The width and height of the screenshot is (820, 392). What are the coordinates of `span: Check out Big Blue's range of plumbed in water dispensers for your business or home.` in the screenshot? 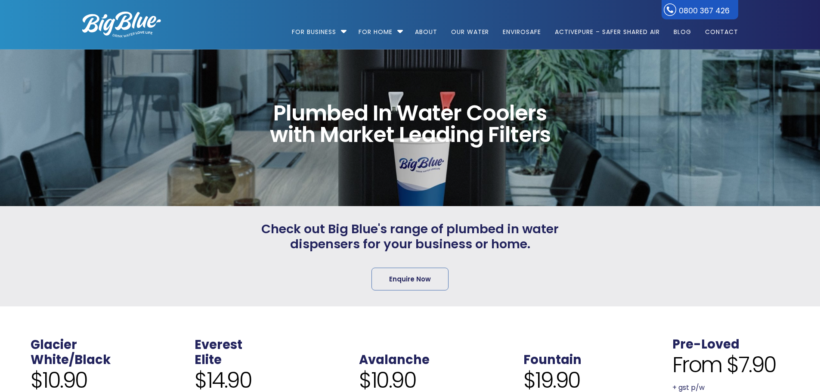 It's located at (410, 237).